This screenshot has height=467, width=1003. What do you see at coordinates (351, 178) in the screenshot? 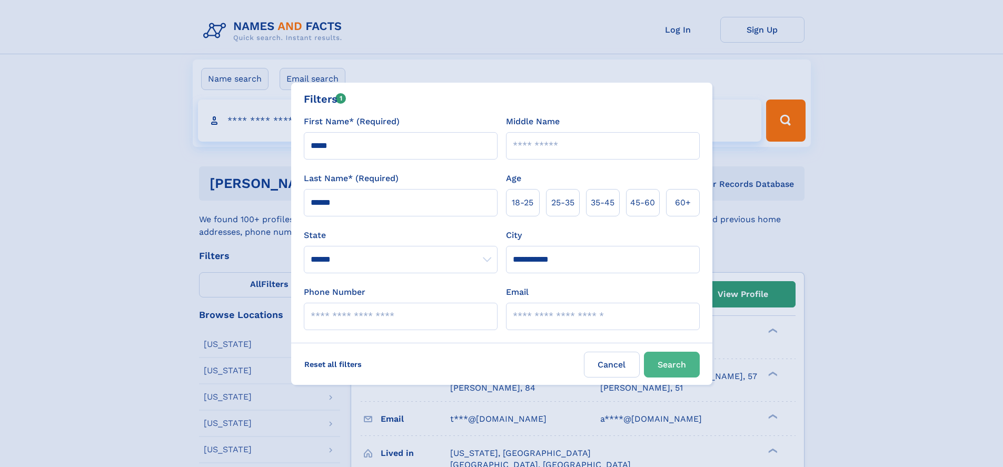
I see `label: Last Name* (Required)` at bounding box center [351, 178].